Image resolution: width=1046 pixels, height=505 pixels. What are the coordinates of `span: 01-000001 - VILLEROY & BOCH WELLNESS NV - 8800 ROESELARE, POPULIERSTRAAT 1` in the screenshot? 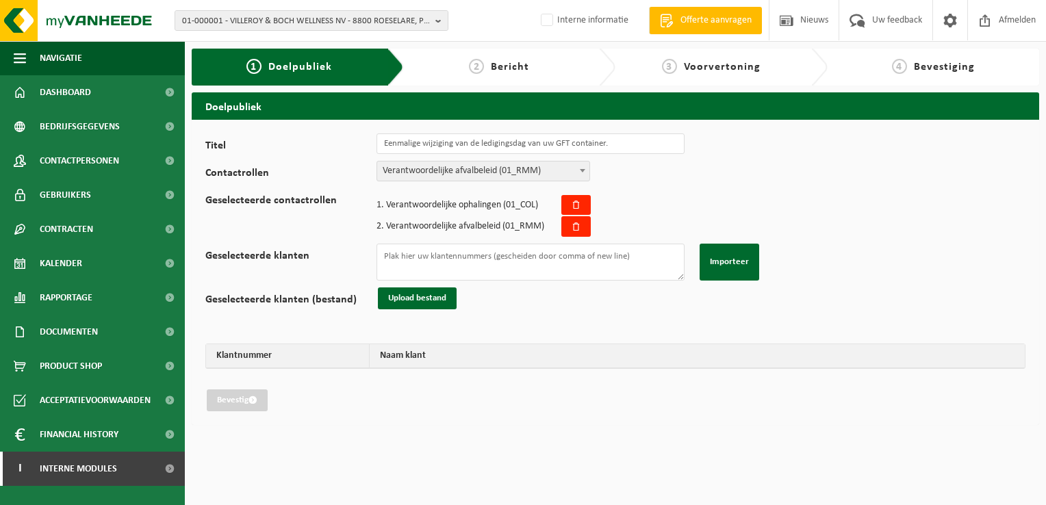 It's located at (306, 21).